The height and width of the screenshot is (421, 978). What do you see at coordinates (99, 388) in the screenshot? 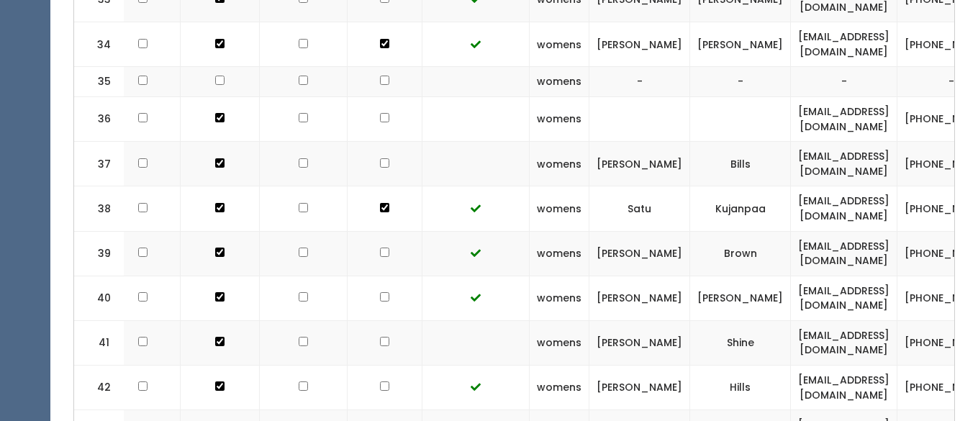
I see `td: 42` at bounding box center [99, 388].